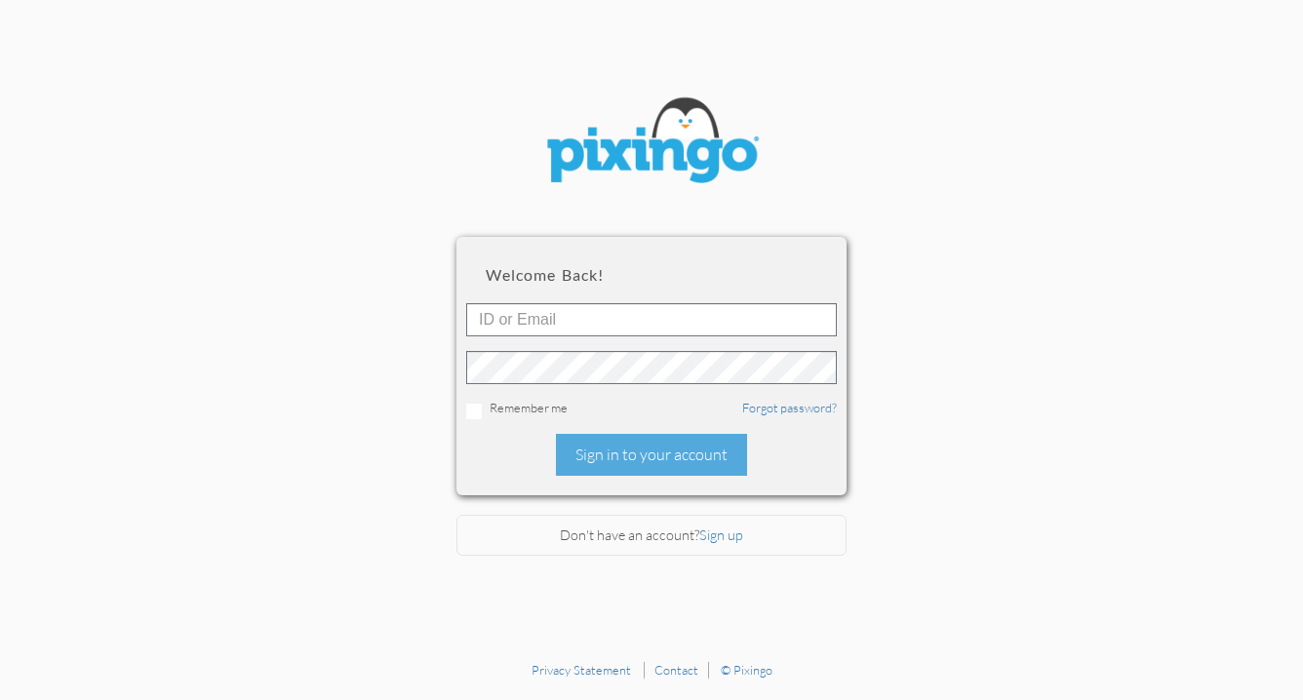 The height and width of the screenshot is (700, 1303). Describe the element at coordinates (651, 142) in the screenshot. I see `img: pixingo logo` at that location.